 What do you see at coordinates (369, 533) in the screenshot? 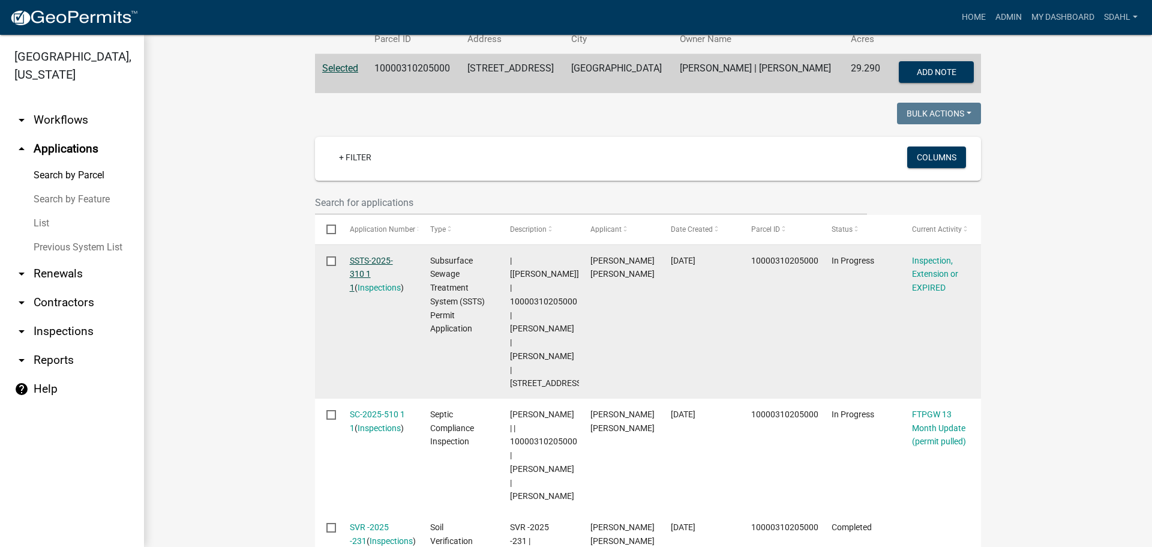
I see `a: SVR -2025 -231` at bounding box center [369, 533].